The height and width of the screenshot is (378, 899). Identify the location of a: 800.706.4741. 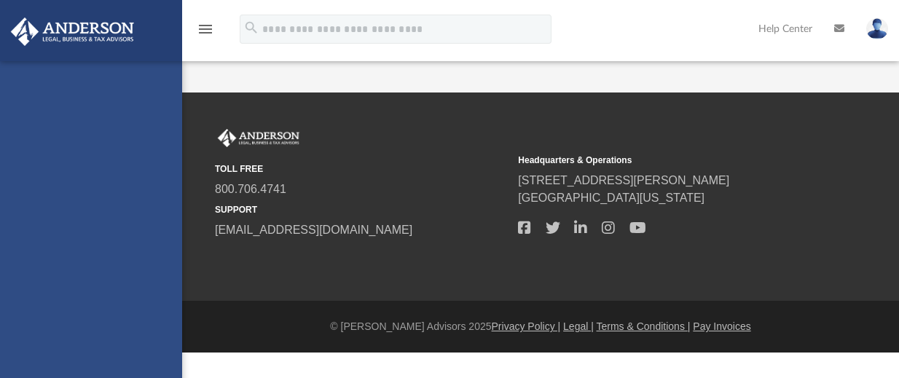
(251, 189).